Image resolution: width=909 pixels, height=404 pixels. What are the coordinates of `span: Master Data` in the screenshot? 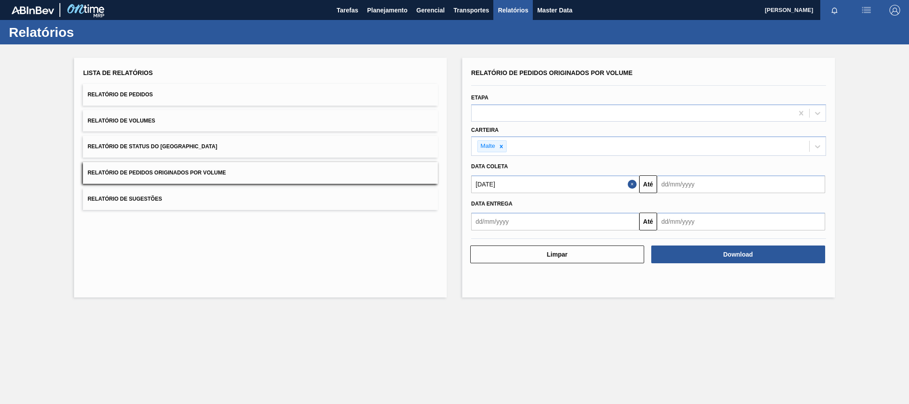 It's located at (554, 10).